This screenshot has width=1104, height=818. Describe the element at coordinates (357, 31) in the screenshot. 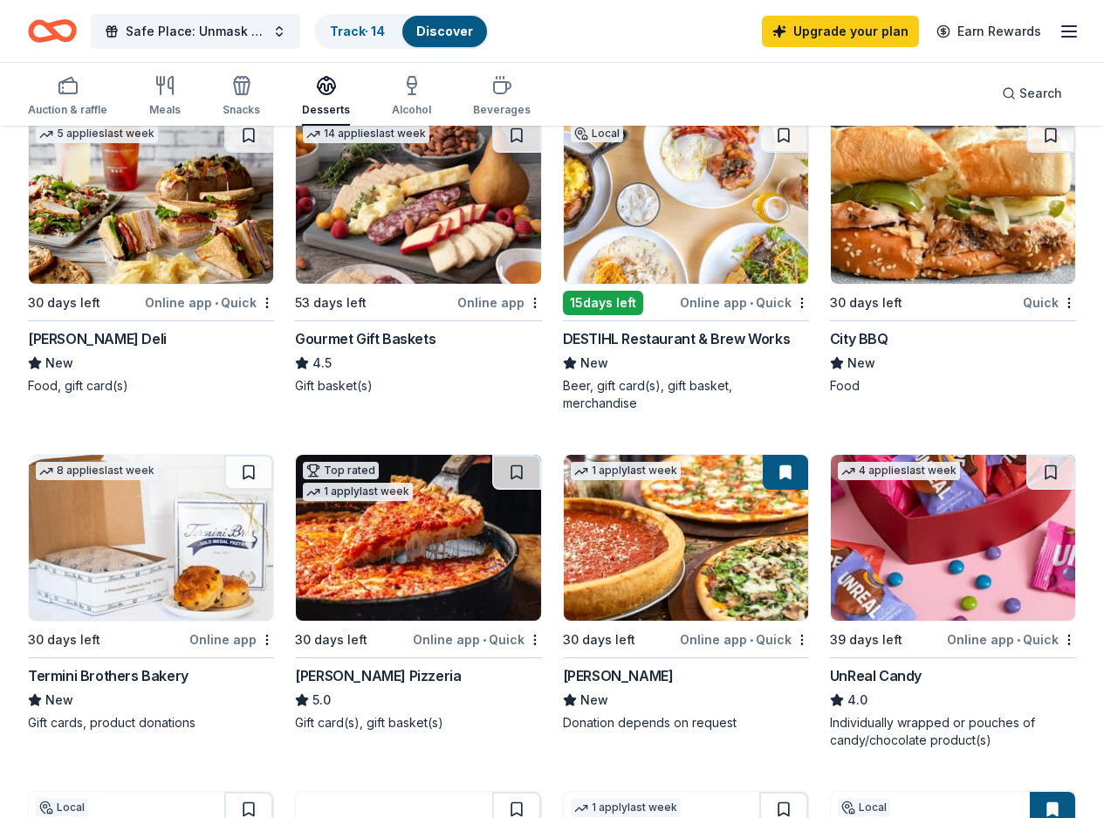

I see `a: Track· 14` at that location.